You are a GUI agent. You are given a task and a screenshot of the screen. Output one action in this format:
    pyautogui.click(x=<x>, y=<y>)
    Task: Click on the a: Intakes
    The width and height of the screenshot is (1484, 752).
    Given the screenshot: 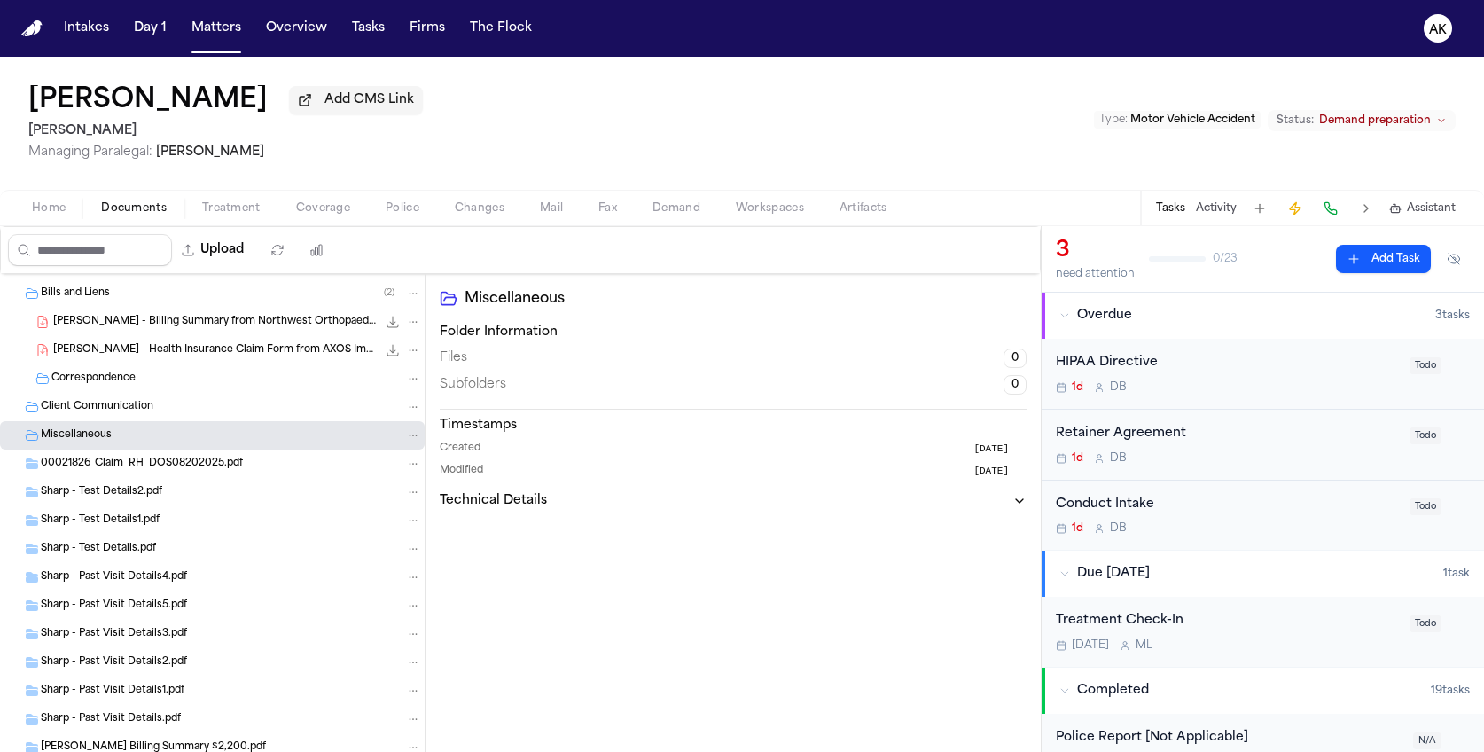 What is the action you would take?
    pyautogui.click(x=86, y=28)
    